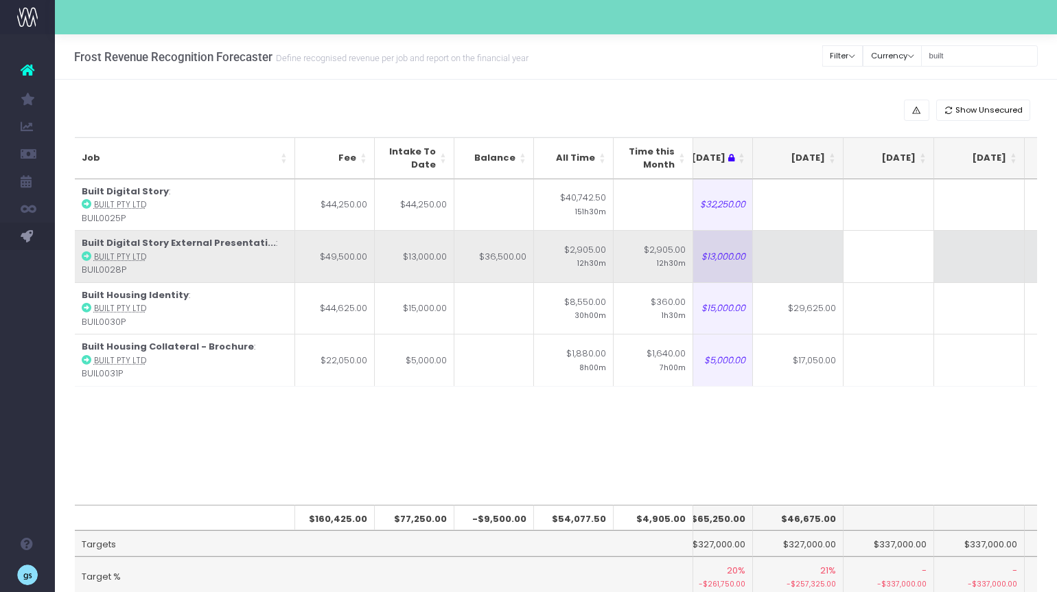  Describe the element at coordinates (653, 308) in the screenshot. I see `td: $360.00` at that location.